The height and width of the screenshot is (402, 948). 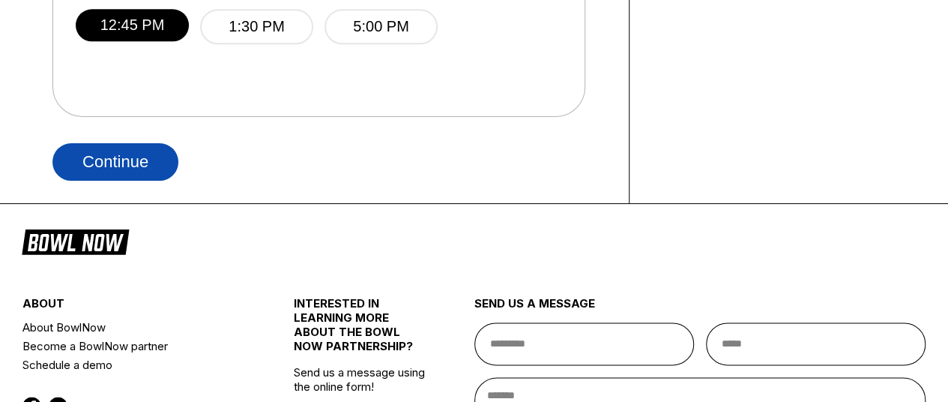 I want to click on div: send us a message, so click(x=700, y=309).